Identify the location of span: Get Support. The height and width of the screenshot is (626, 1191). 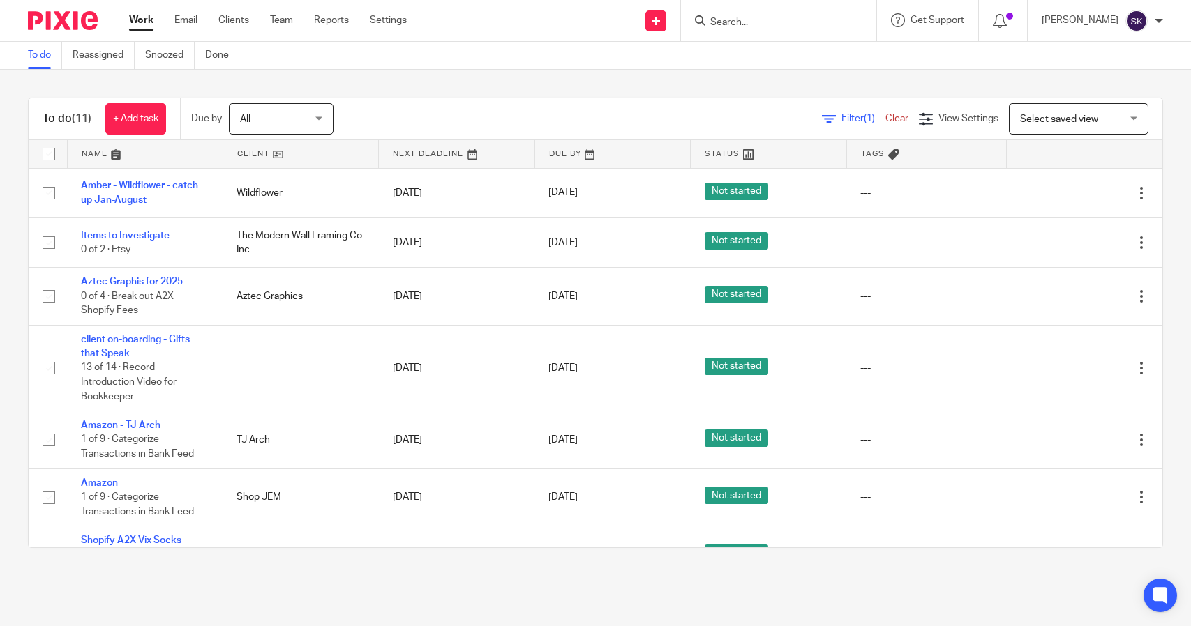
(937, 20).